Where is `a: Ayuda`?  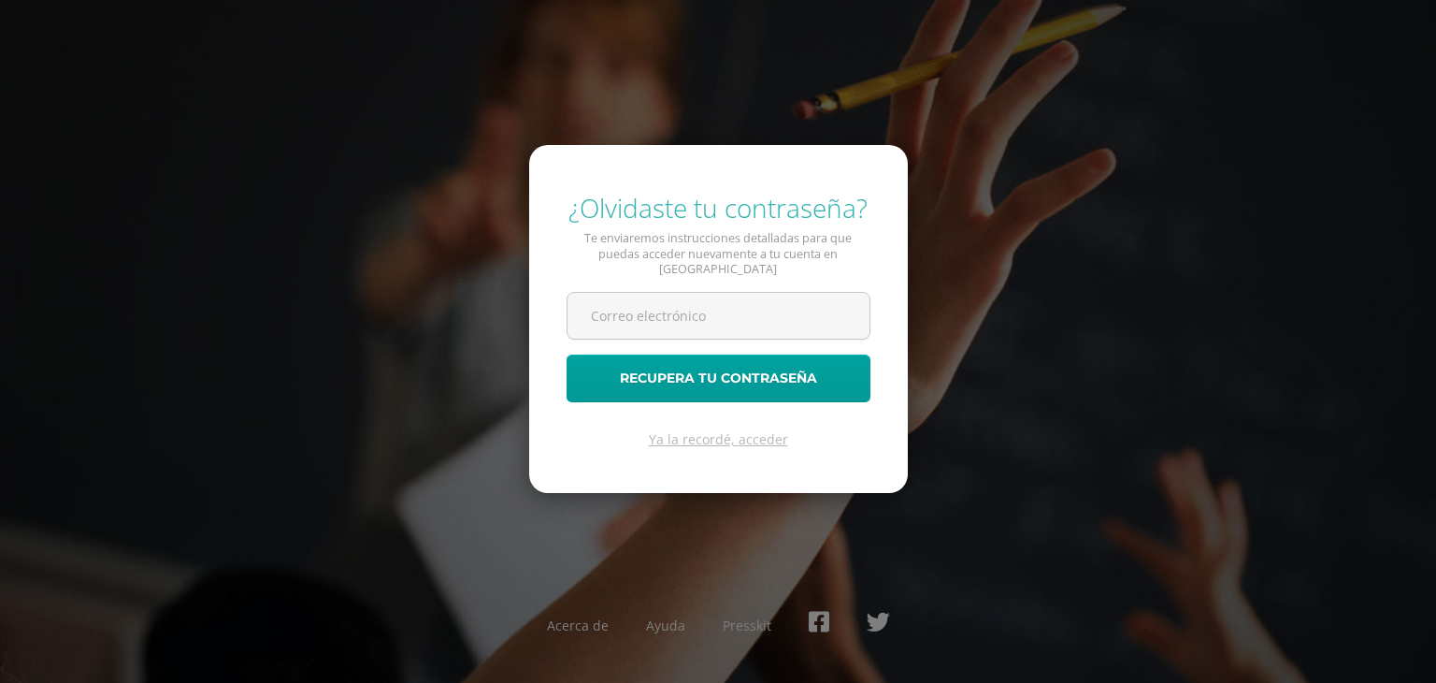
a: Ayuda is located at coordinates (666, 625).